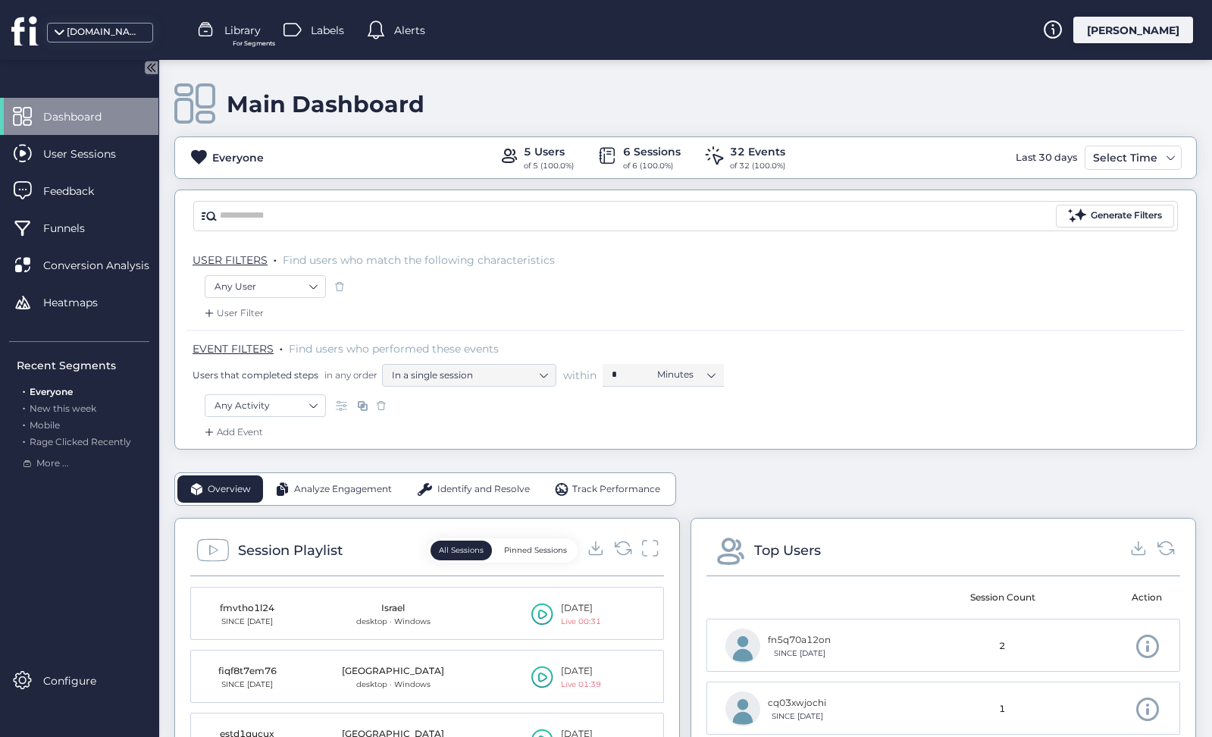  What do you see at coordinates (83, 117) in the screenshot?
I see `span: Dashboard` at bounding box center [83, 117].